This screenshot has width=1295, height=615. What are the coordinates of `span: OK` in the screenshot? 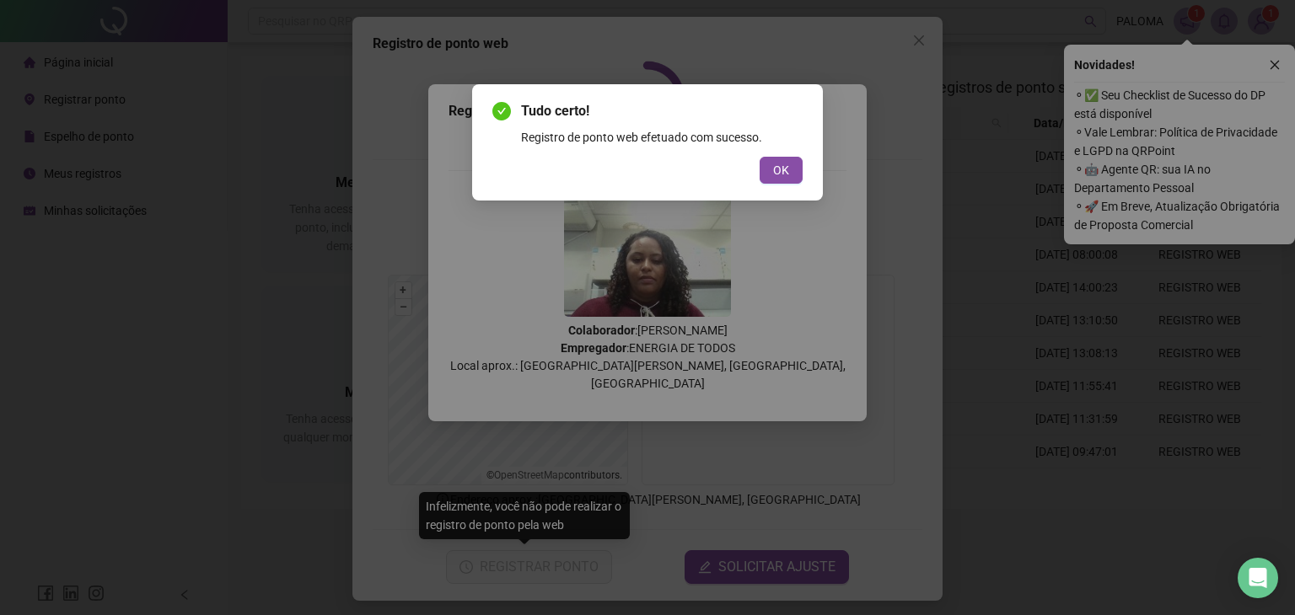 It's located at (780, 170).